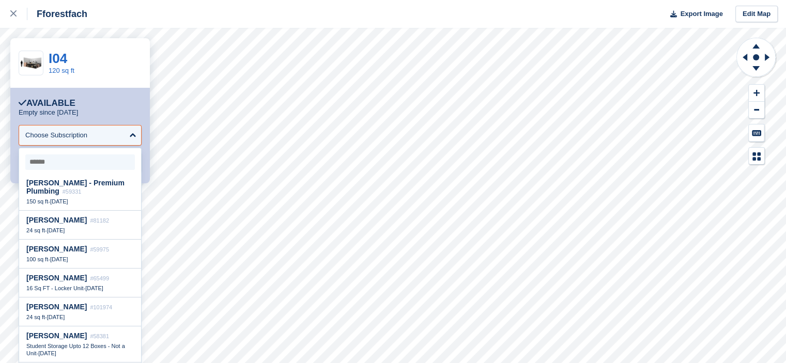 The width and height of the screenshot is (786, 363). What do you see at coordinates (56, 135) in the screenshot?
I see `div: Choose Subscription` at bounding box center [56, 135].